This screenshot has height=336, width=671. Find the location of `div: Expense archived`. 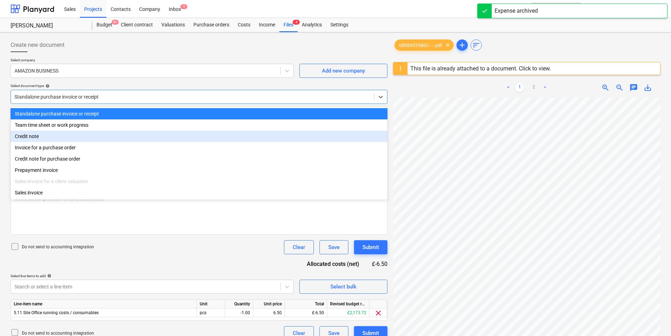

div: Expense archived is located at coordinates (516, 11).